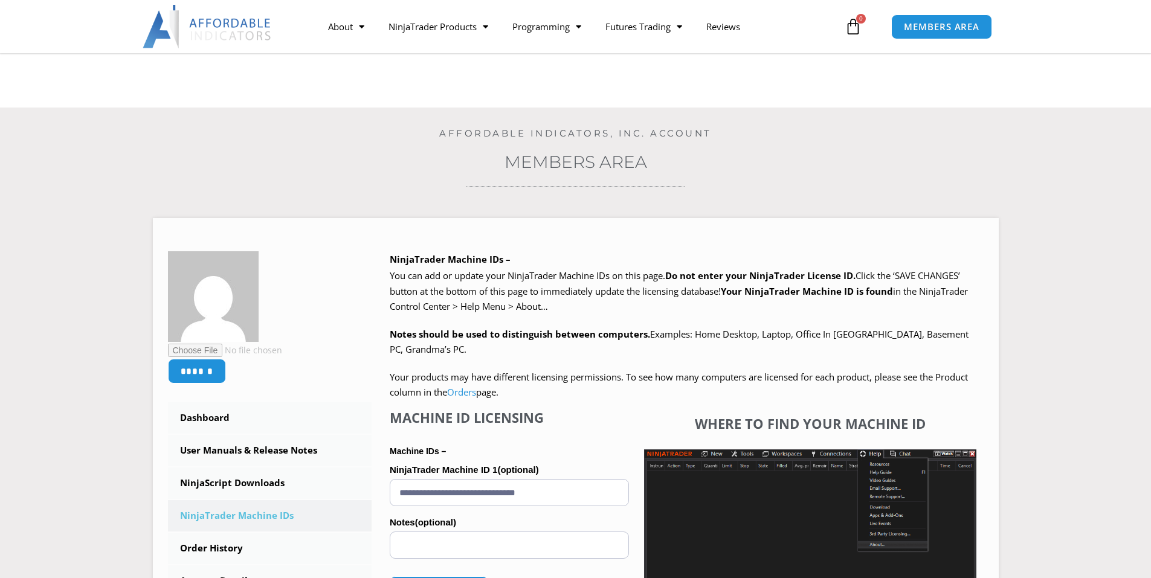 Image resolution: width=1151 pixels, height=578 pixels. I want to click on span: Your products may have different licensing permissions. To see how many computers are licensed fo..., so click(678, 385).